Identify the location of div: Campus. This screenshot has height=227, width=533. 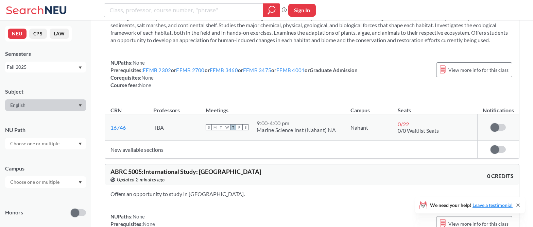
(46, 168).